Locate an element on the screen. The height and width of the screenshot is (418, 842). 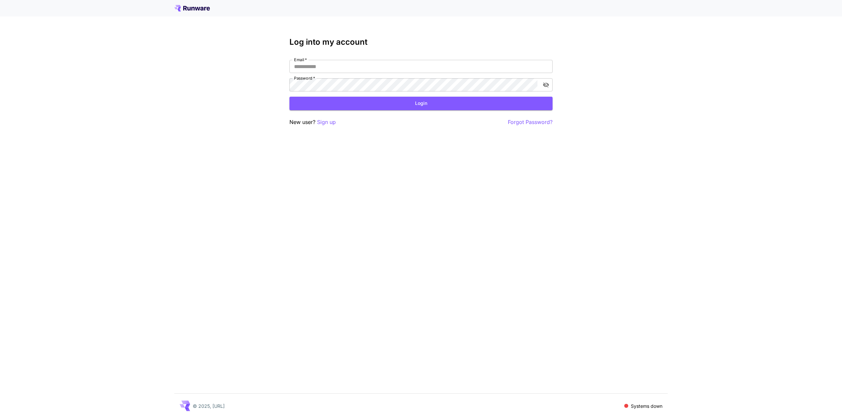
button: toggle password visibility is located at coordinates (546, 85).